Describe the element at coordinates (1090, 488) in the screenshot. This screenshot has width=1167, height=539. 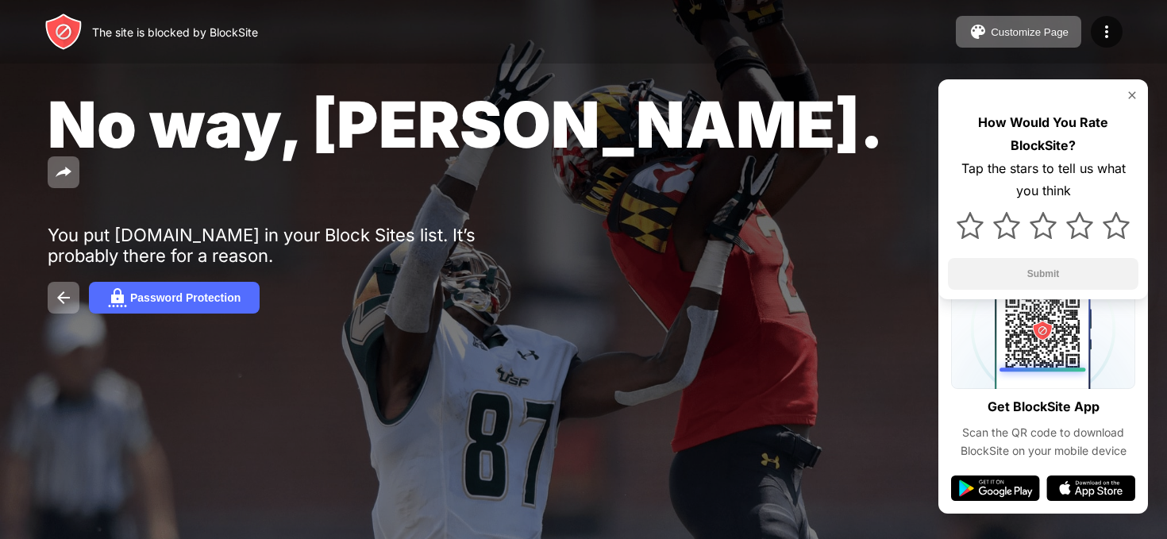
I see `img: app-store.svg` at that location.